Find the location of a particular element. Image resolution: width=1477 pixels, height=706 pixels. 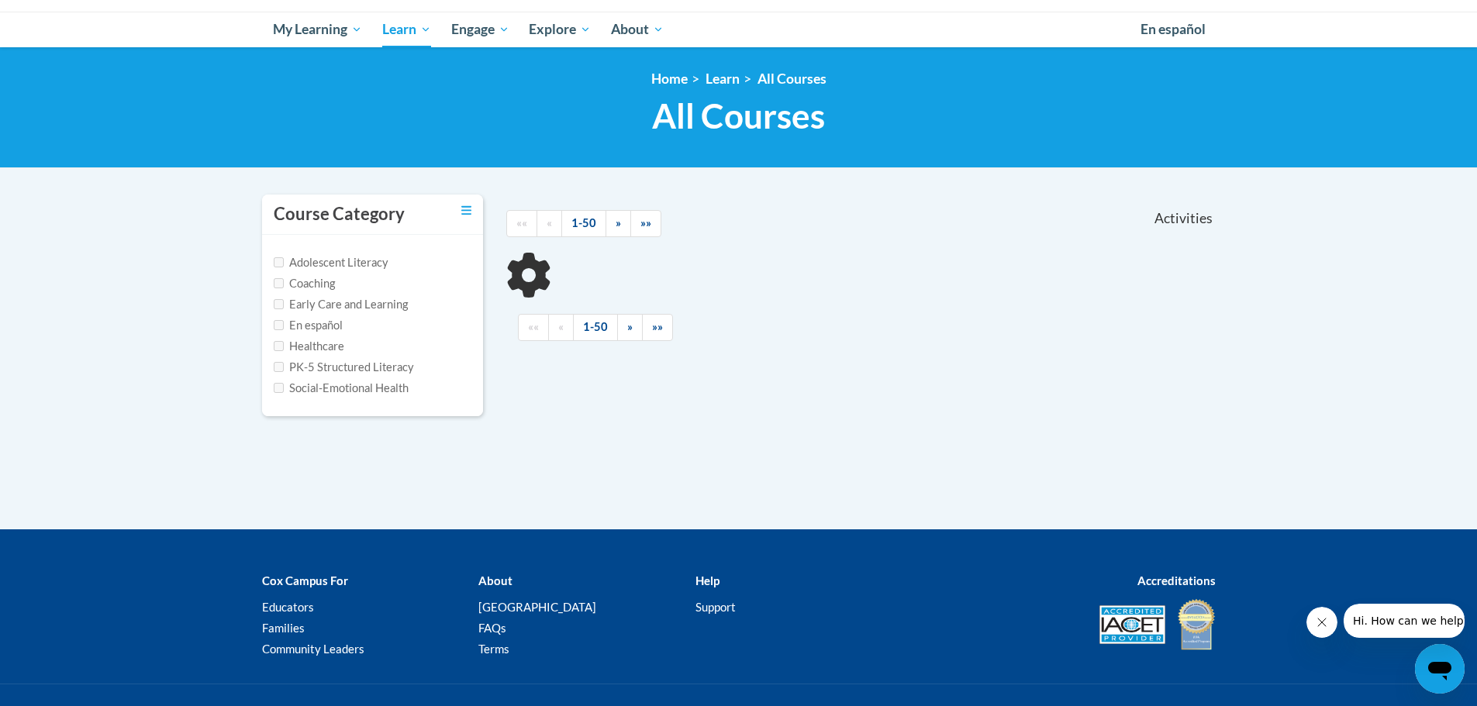

label: En español is located at coordinates (308, 326).